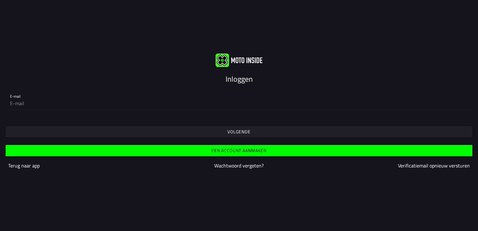  Describe the element at coordinates (239, 103) in the screenshot. I see `input: E-mail` at that location.